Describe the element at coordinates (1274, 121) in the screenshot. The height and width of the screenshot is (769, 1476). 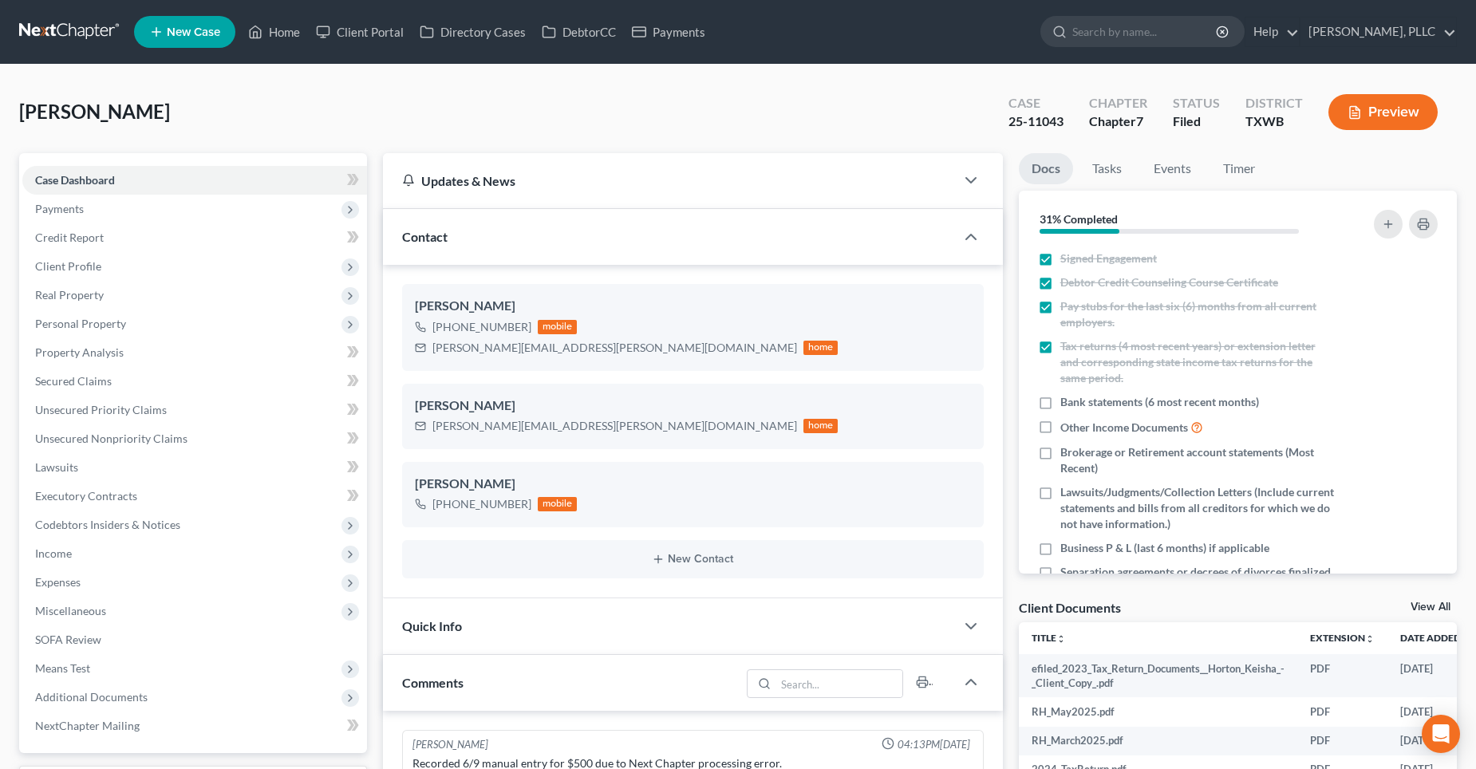
I see `div: TXWB` at that location.